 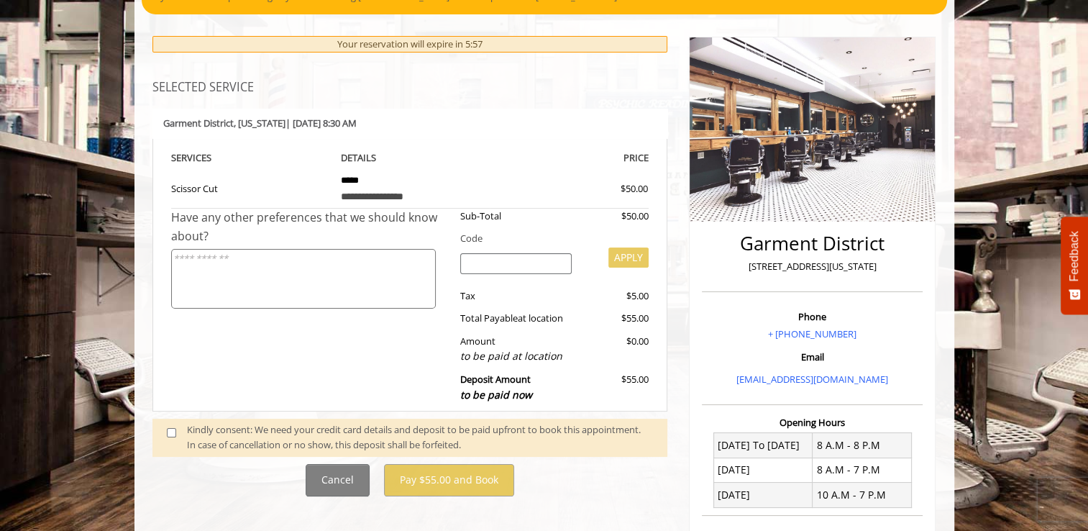 I want to click on h3: Phone, so click(x=812, y=316).